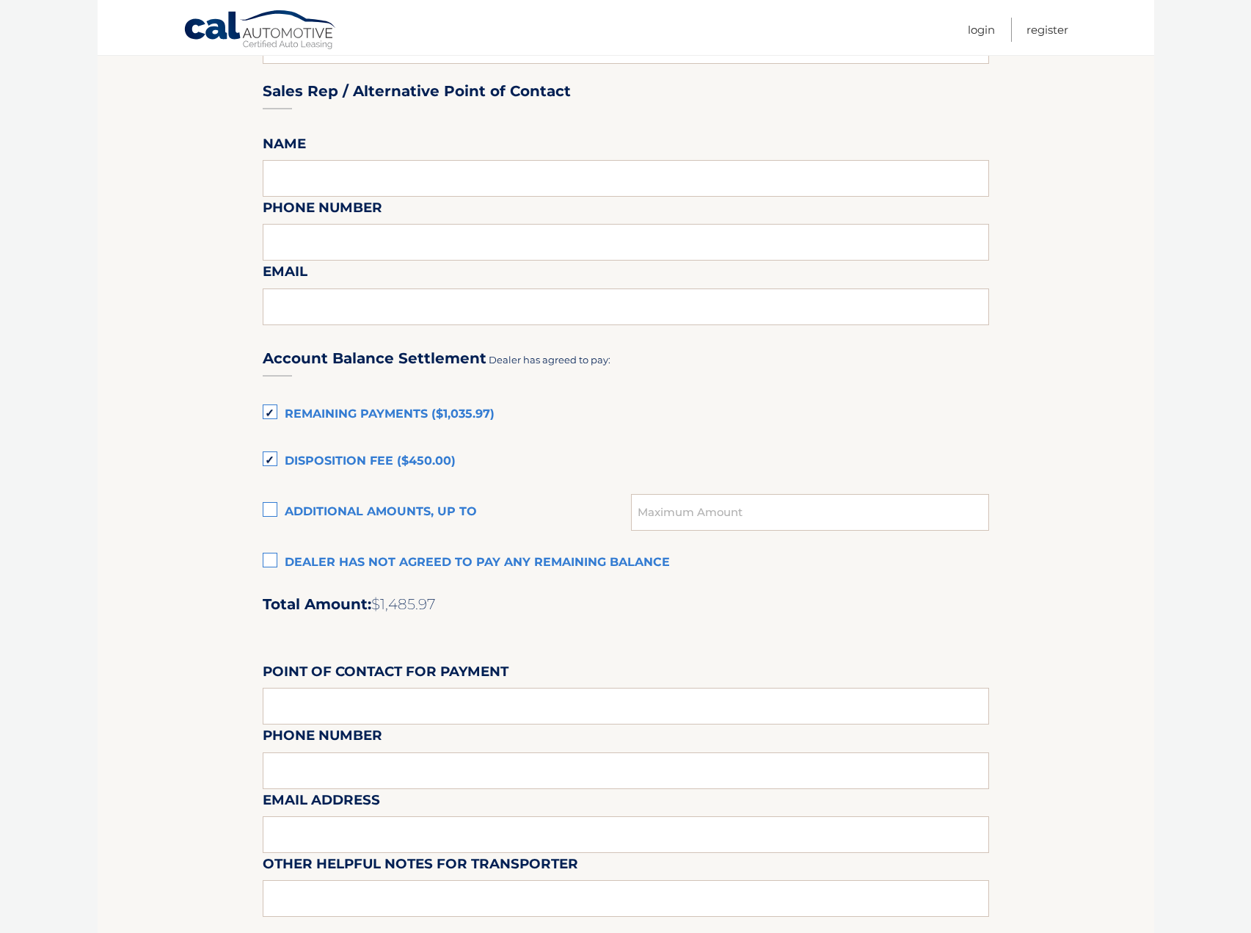  Describe the element at coordinates (260, 31) in the screenshot. I see `a: Cal Automotive` at that location.